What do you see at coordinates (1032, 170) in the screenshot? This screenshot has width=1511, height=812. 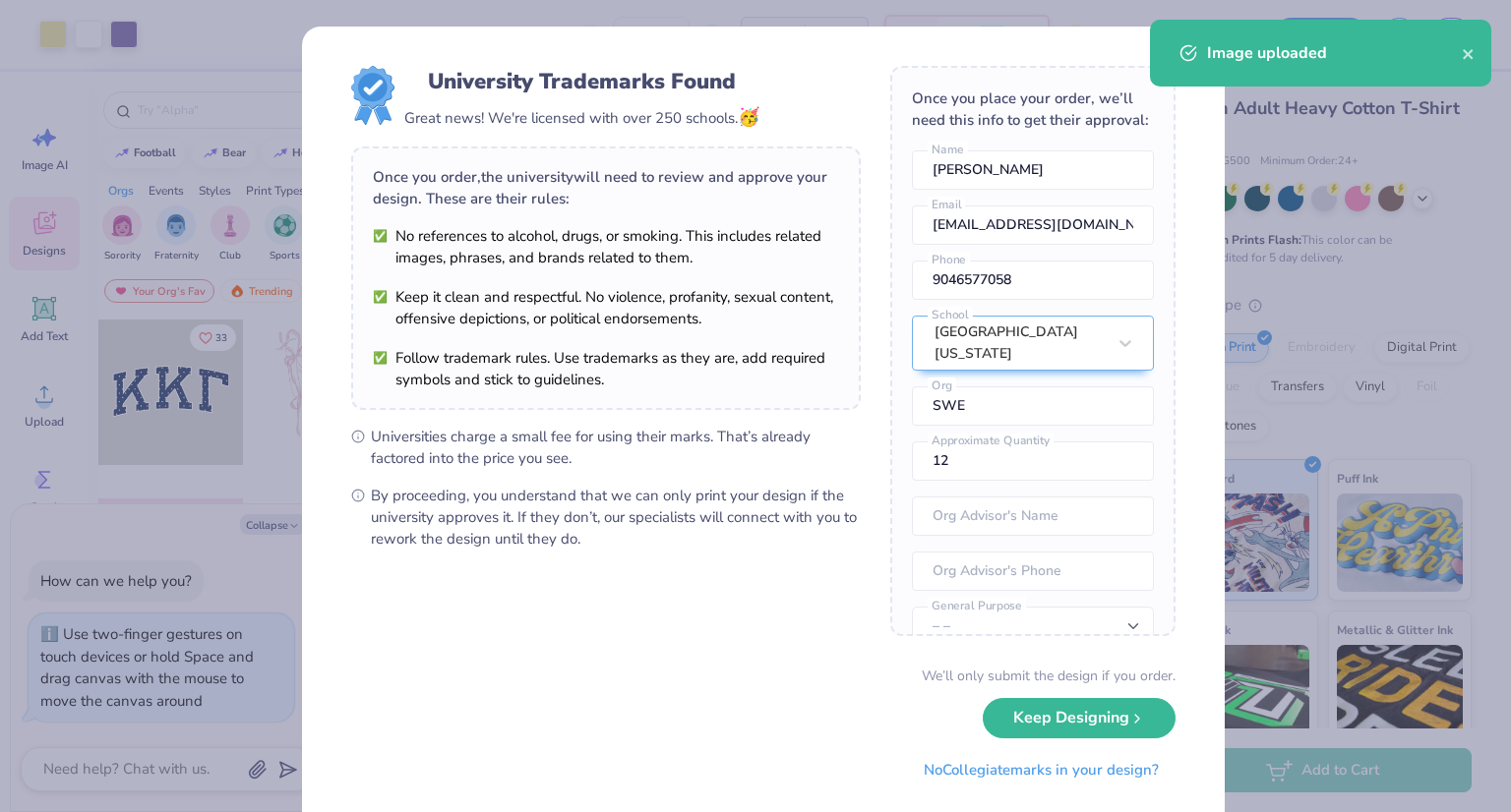 I see `input: Name` at bounding box center [1032, 170].